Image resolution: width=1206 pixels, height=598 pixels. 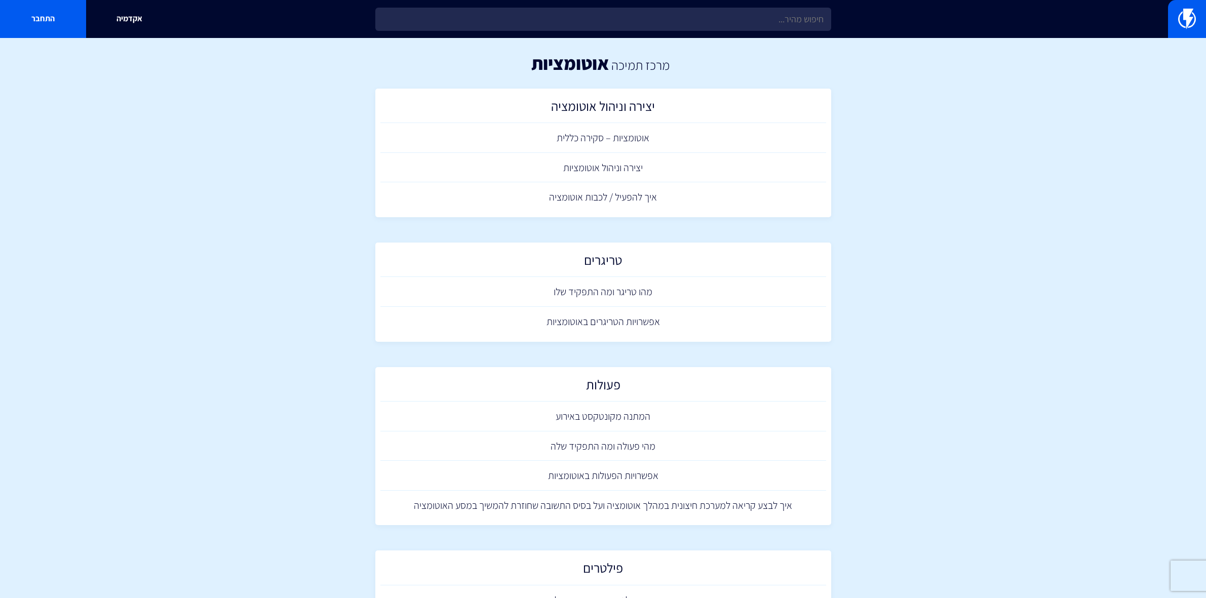 I want to click on h2: יצירה וניהול אוטומציה, so click(x=603, y=108).